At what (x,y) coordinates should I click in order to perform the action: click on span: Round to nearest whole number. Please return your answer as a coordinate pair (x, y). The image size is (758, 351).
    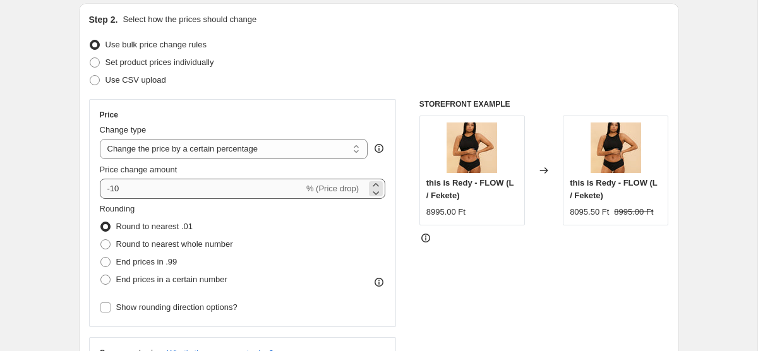
    Looking at the image, I should click on (174, 244).